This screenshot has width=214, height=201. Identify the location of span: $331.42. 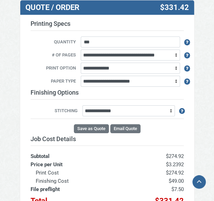
(174, 8).